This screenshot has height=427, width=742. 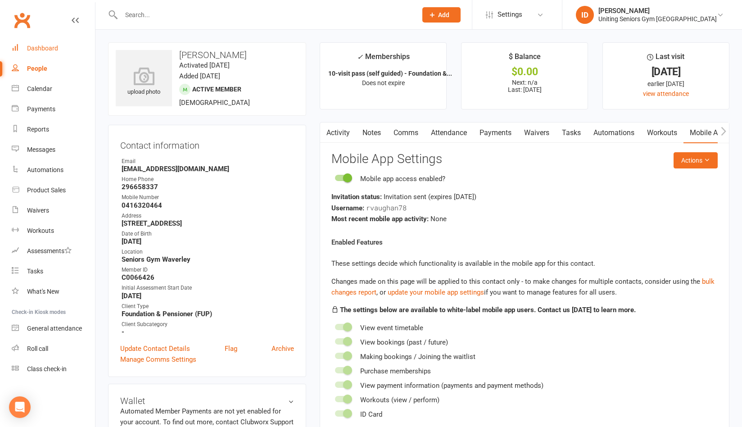 I want to click on span: View event timetable, so click(x=392, y=328).